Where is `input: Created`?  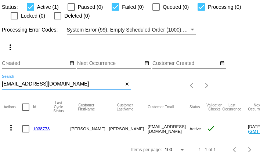 input: Created is located at coordinates (35, 63).